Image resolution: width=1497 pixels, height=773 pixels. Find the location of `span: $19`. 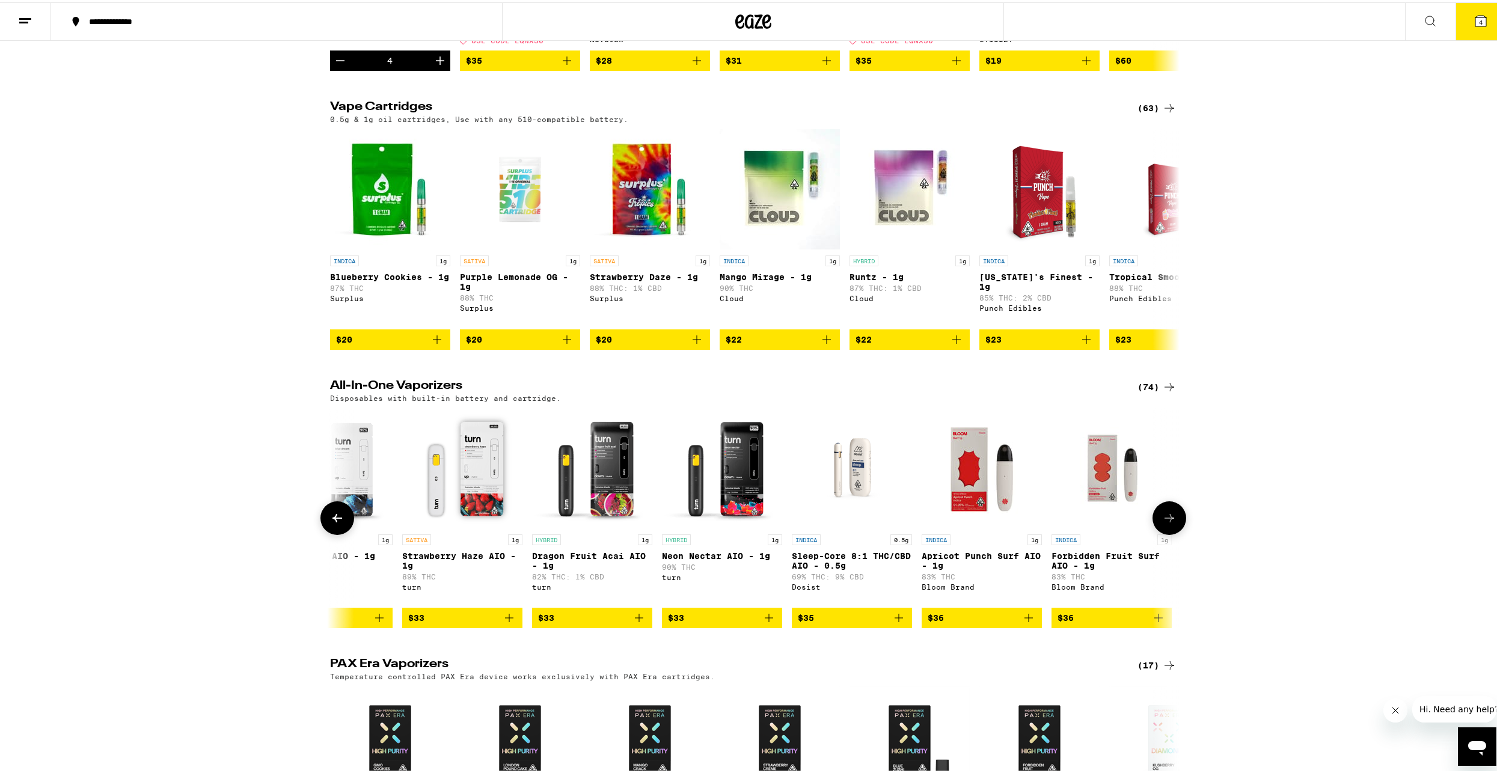

span: $19 is located at coordinates (993, 58).